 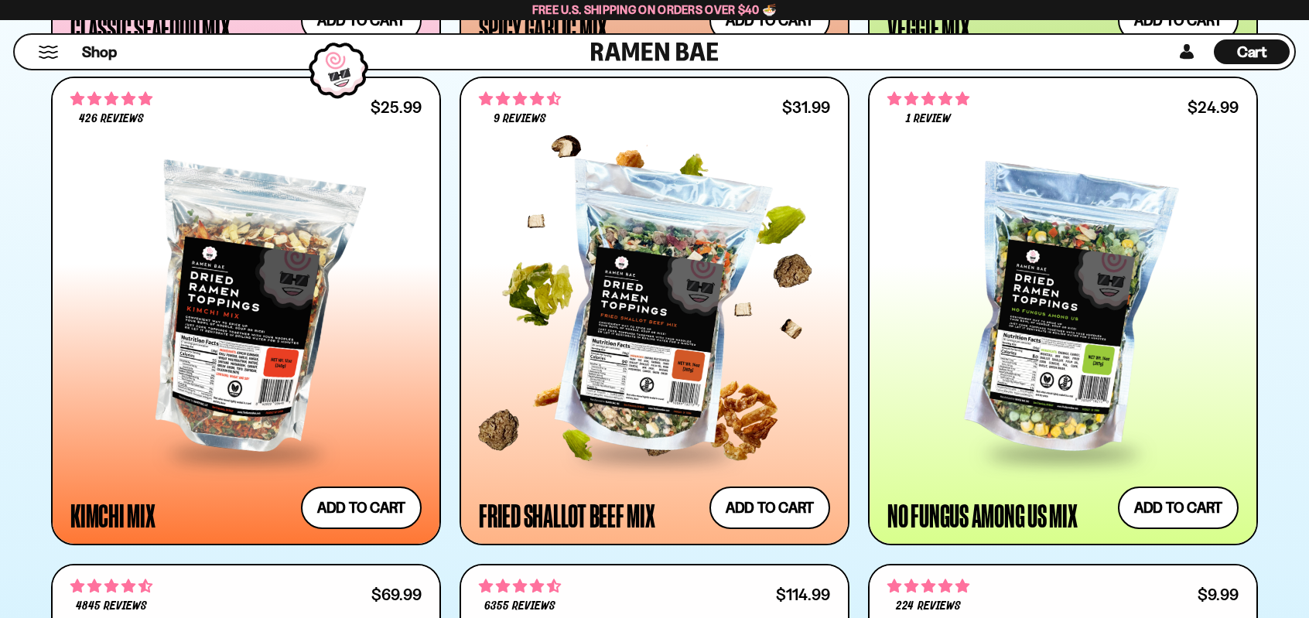 What do you see at coordinates (246, 311) in the screenshot?
I see `a: 4.76 stars 426 reviews $25.99 Kimchi Mix Add to cart` at bounding box center [246, 311].